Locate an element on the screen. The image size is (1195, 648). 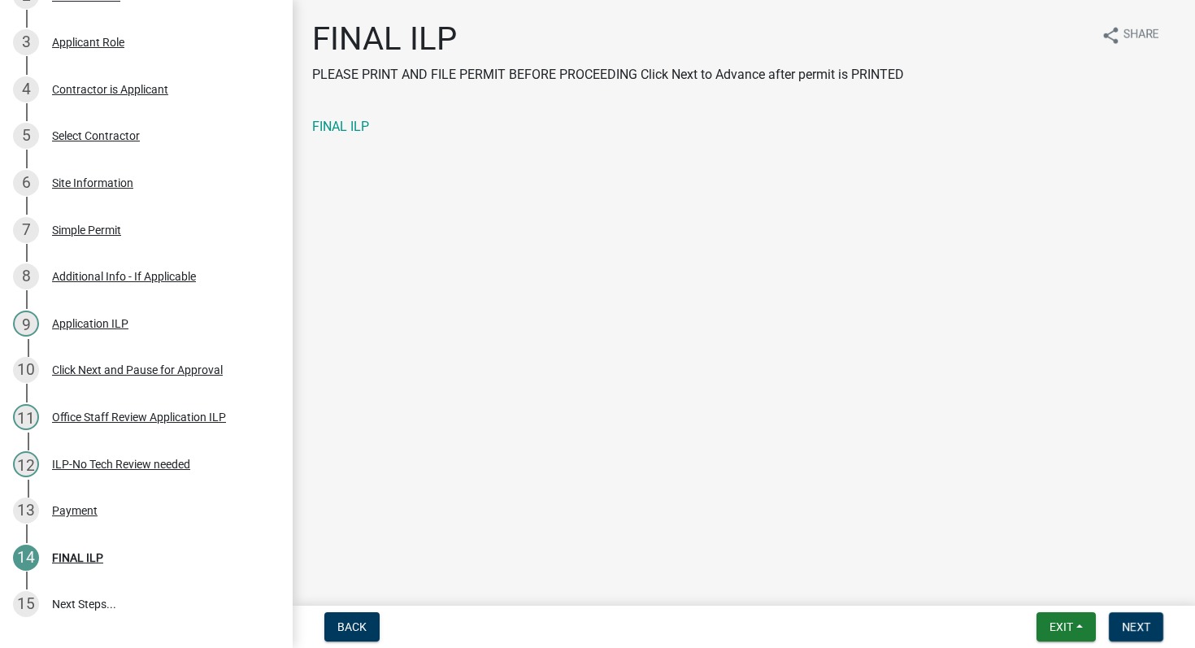
div: 10 is located at coordinates (26, 370).